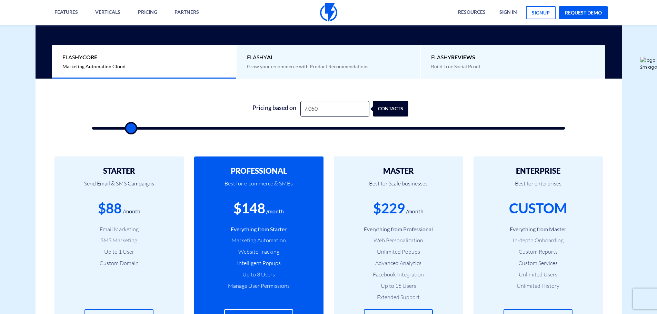 The image size is (657, 314). I want to click on li: Unlimited Users, so click(538, 274).